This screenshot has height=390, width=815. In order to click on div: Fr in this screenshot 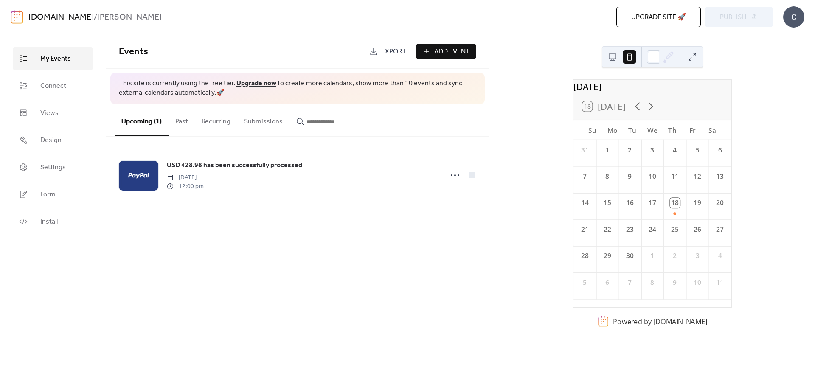, I will do `click(692, 130)`.